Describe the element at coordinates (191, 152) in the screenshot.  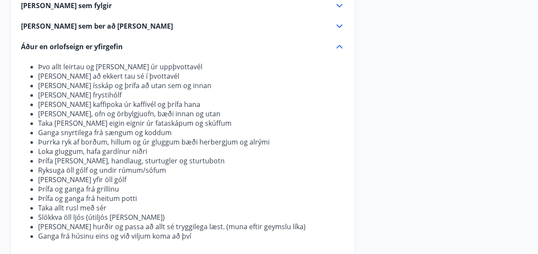
I see `li: Loka gluggum, hafa gardínur niðri` at that location.